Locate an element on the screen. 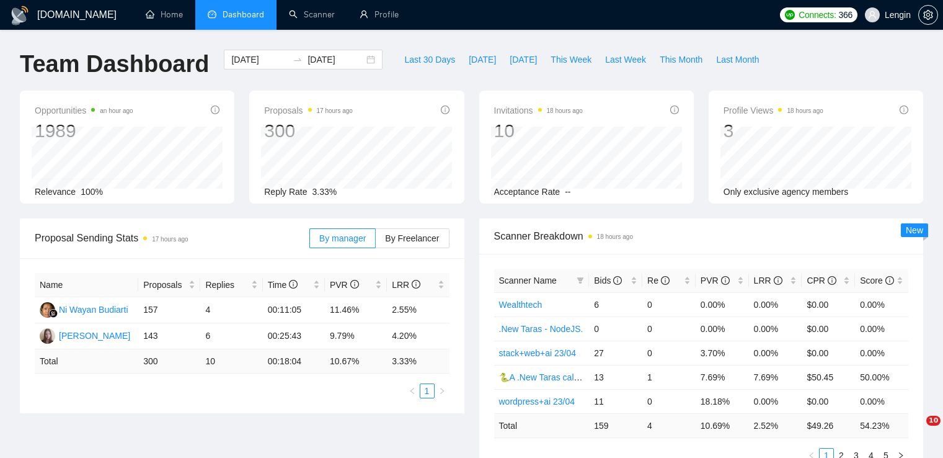  a: Wealthtech is located at coordinates (521, 304).